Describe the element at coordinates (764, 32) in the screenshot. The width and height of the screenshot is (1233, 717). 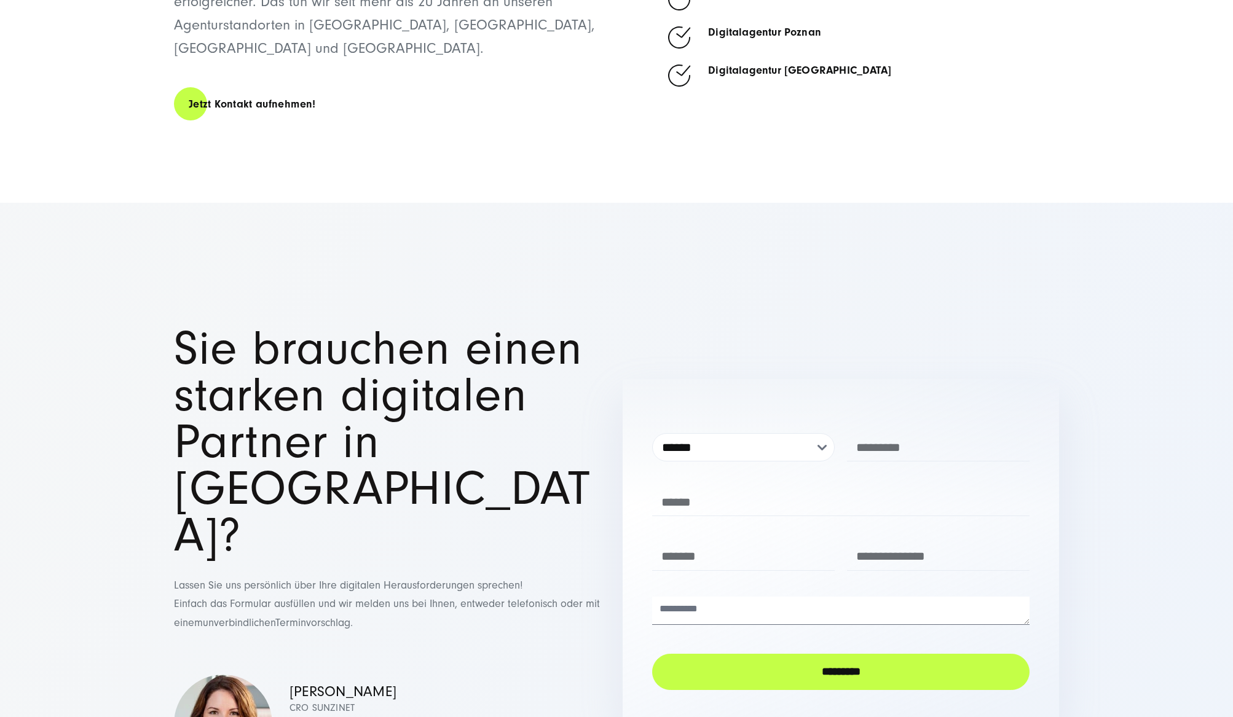
I see `span: Digitalagentur Poznan` at that location.